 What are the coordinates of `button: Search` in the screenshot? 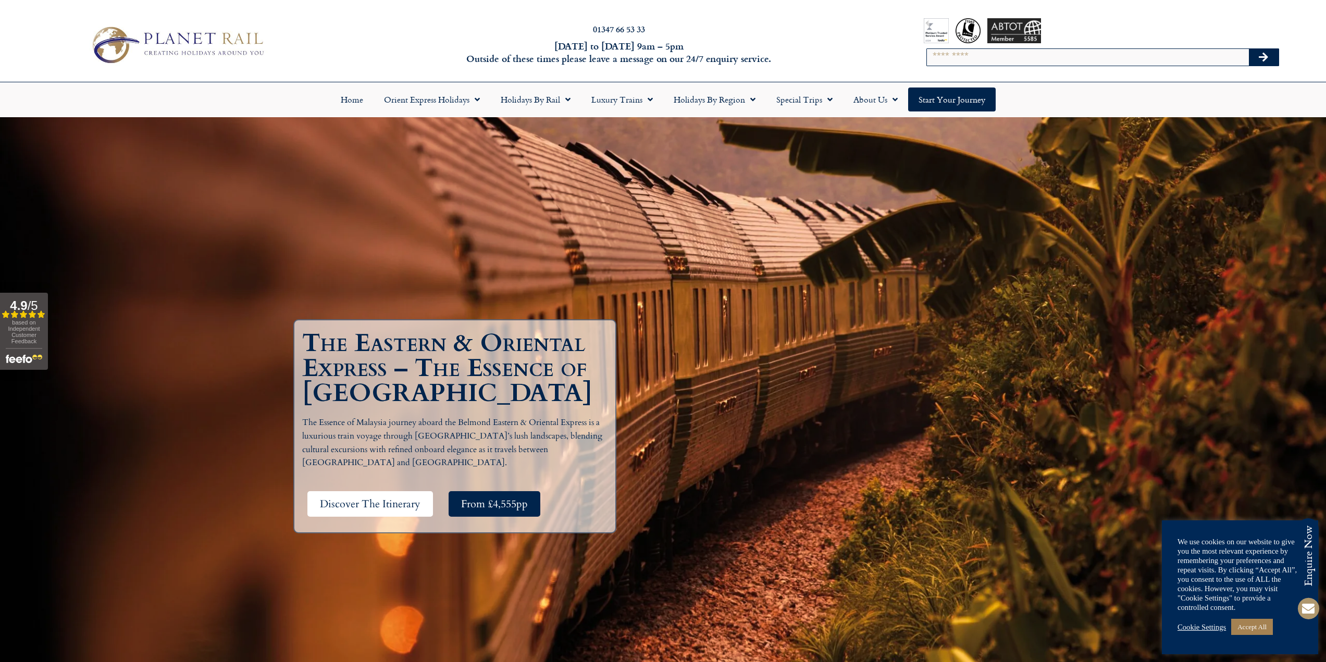 It's located at (1264, 57).